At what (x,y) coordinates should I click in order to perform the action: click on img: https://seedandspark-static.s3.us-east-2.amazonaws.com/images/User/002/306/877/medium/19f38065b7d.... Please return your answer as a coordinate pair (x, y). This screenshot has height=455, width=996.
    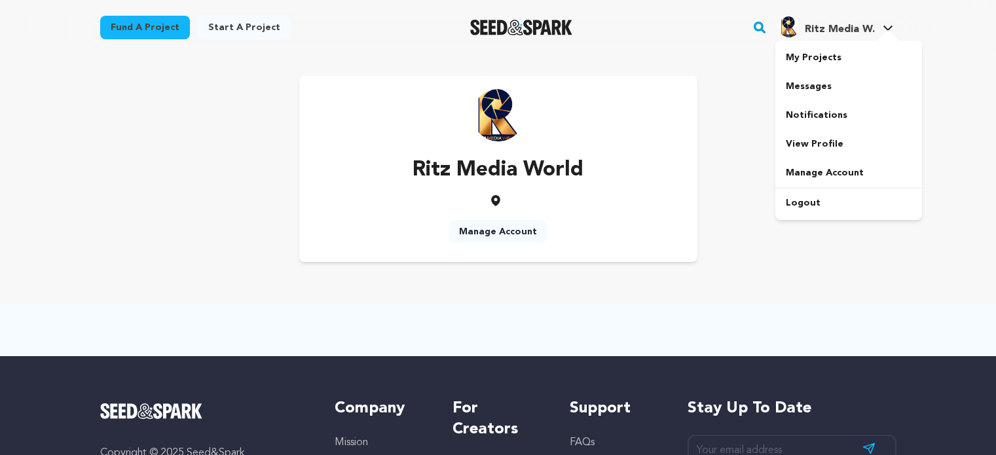
    Looking at the image, I should click on (498, 115).